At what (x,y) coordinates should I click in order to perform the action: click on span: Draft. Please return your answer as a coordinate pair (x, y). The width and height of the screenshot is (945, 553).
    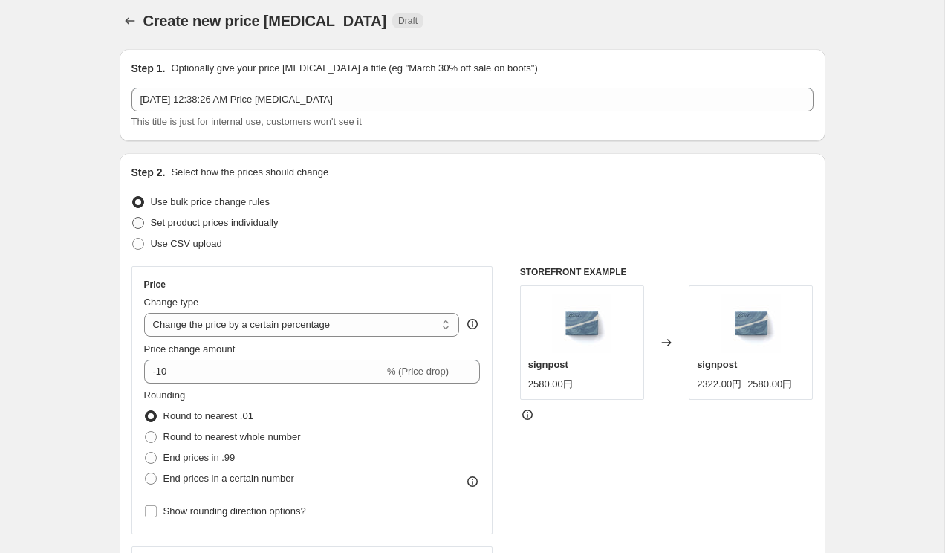
    Looking at the image, I should click on (408, 21).